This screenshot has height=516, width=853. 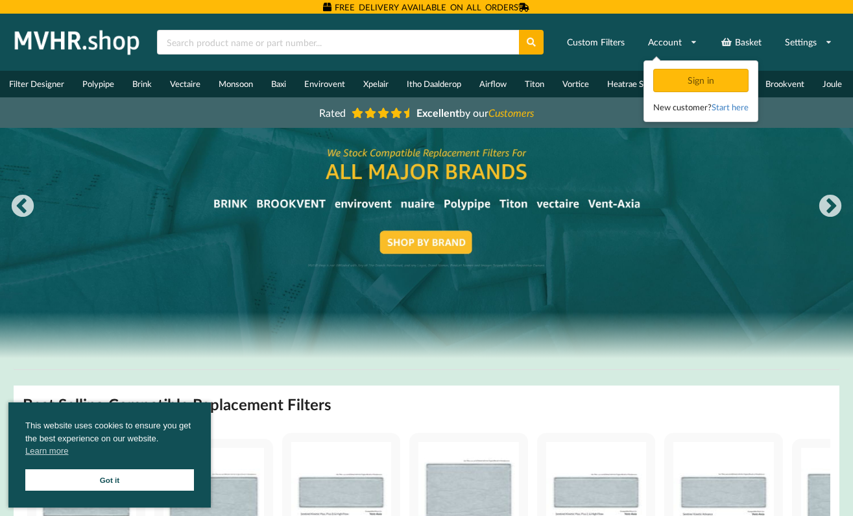 What do you see at coordinates (278, 84) in the screenshot?
I see `a: Baxi` at bounding box center [278, 84].